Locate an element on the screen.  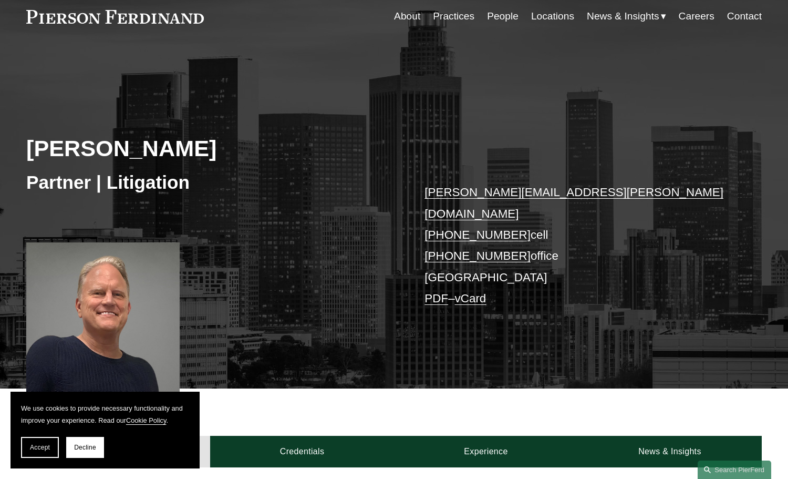
a: About is located at coordinates (407, 16).